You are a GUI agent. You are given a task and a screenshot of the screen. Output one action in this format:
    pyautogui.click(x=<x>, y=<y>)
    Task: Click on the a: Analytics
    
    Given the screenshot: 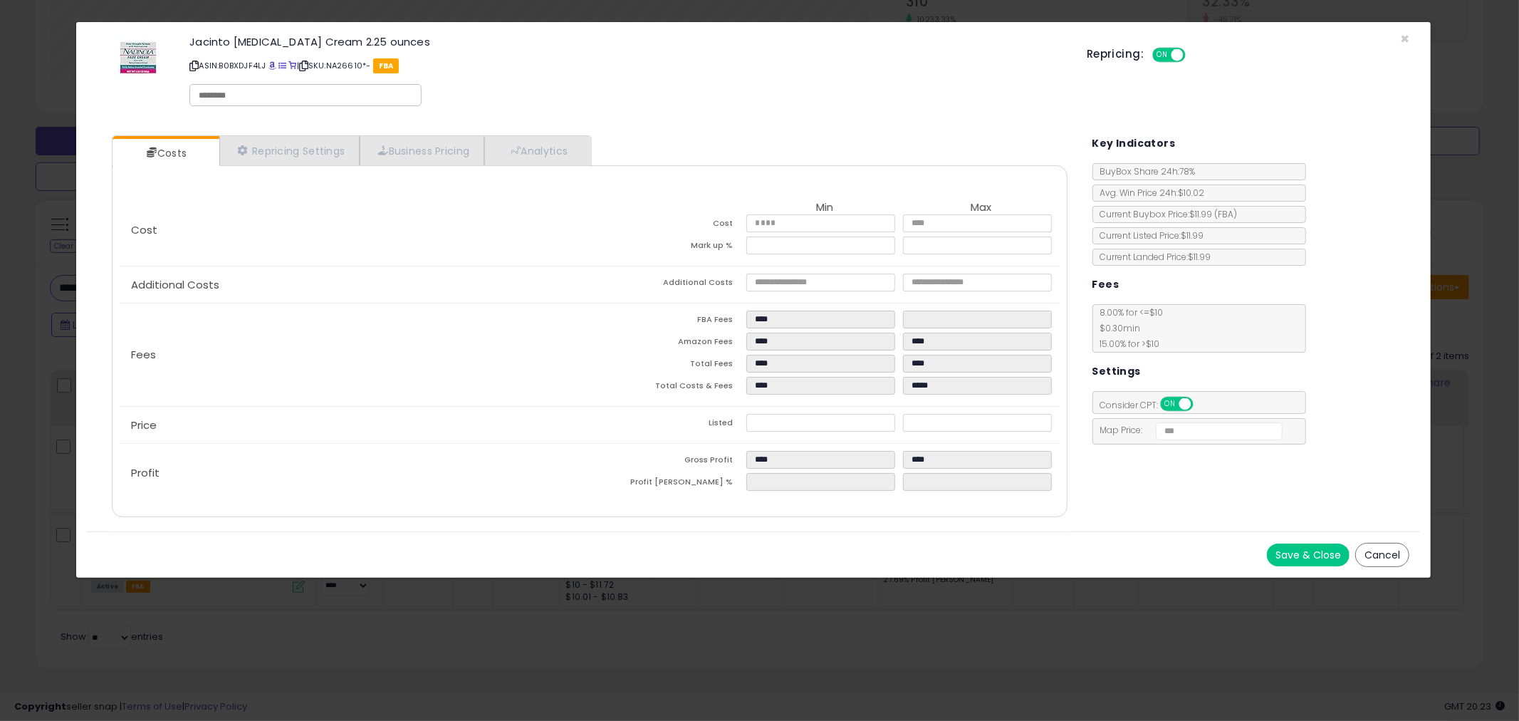 What is the action you would take?
    pyautogui.click(x=537, y=150)
    